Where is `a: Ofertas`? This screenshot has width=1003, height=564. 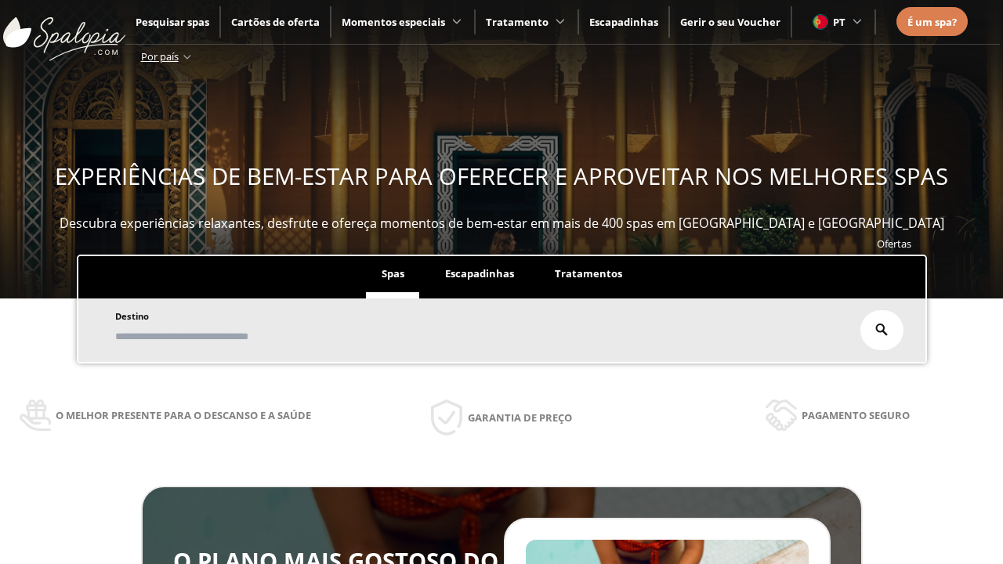
a: Ofertas is located at coordinates (894, 244).